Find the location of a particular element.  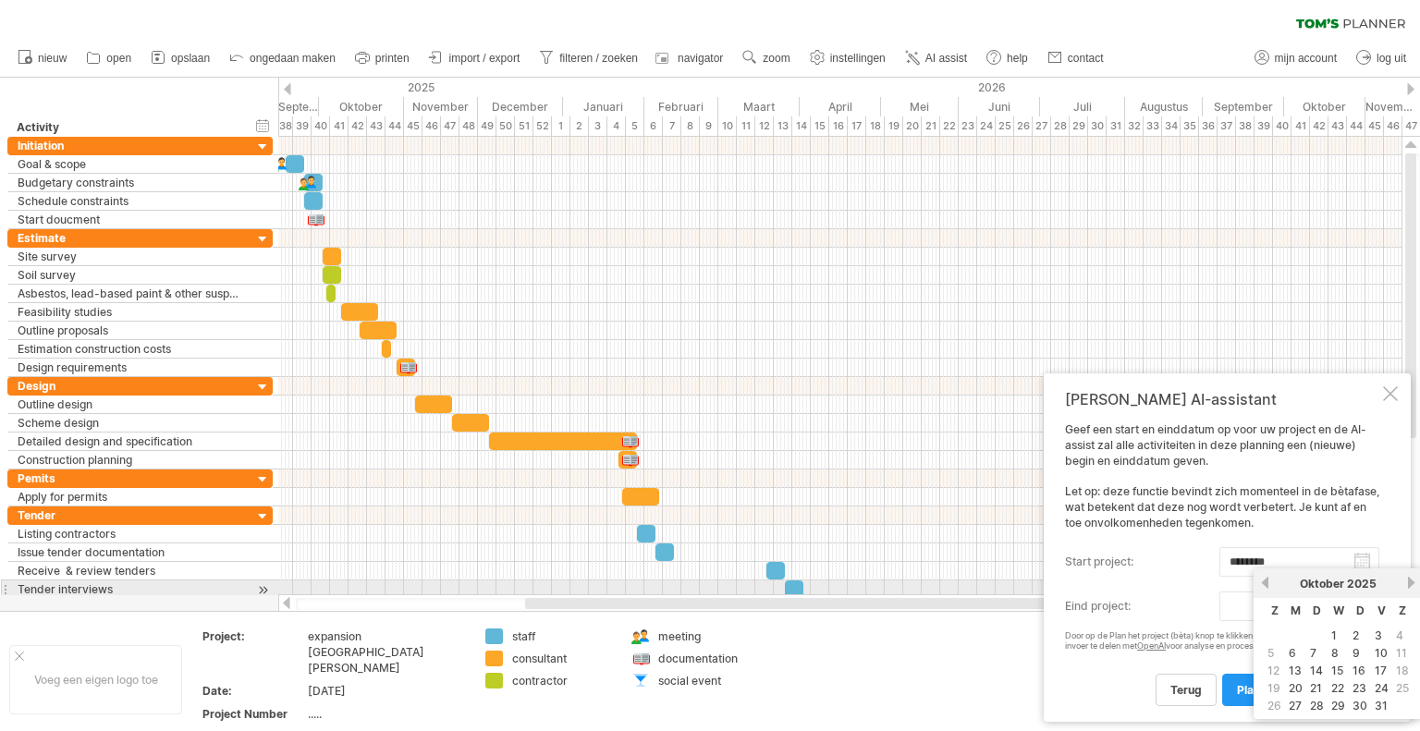

a: vorige is located at coordinates (1265, 582).